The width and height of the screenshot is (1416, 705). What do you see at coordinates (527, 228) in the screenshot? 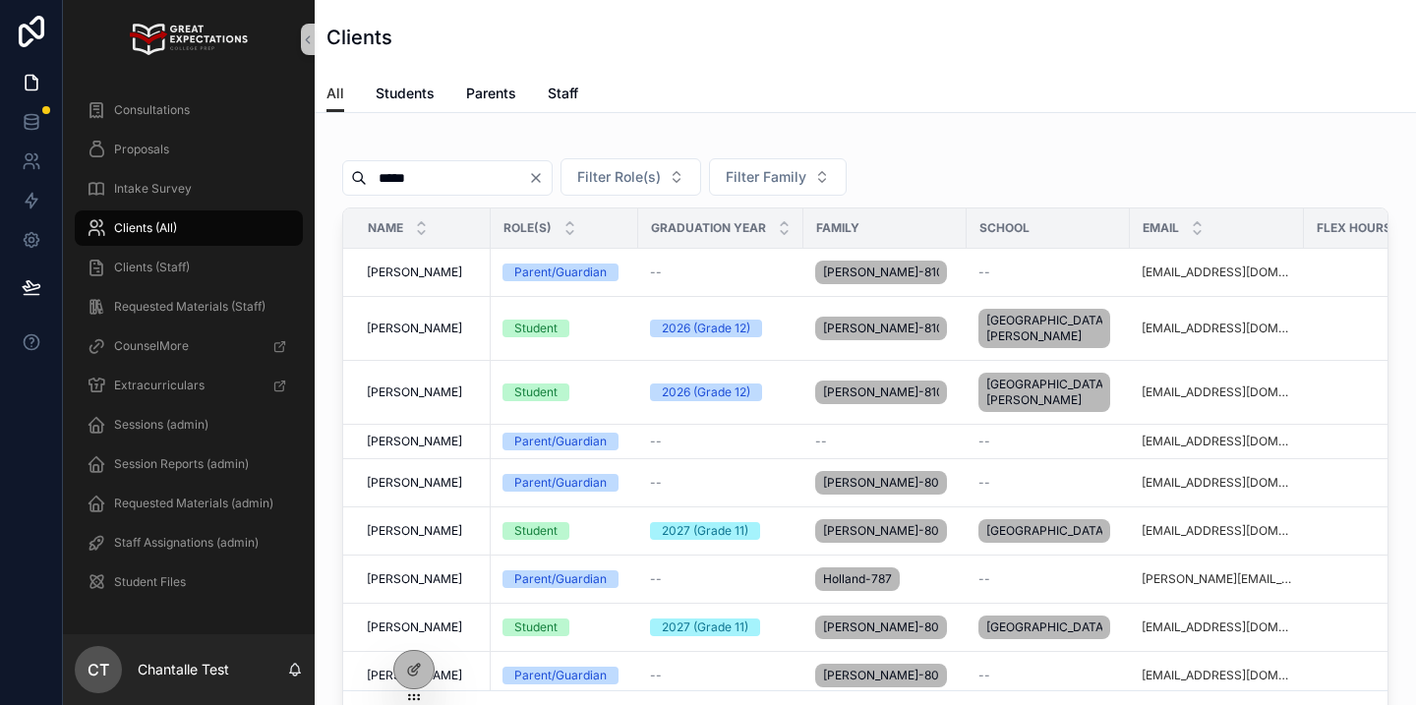
I see `span: Role(s)` at bounding box center [527, 228].